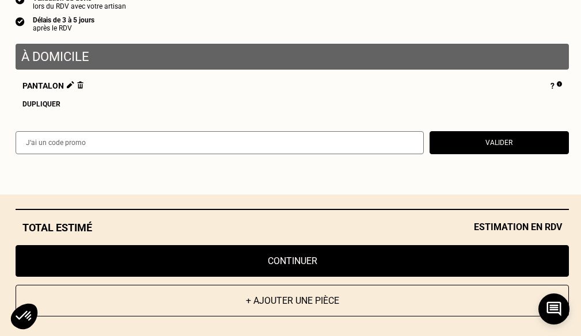 The height and width of the screenshot is (336, 581). I want to click on button: Valider, so click(499, 143).